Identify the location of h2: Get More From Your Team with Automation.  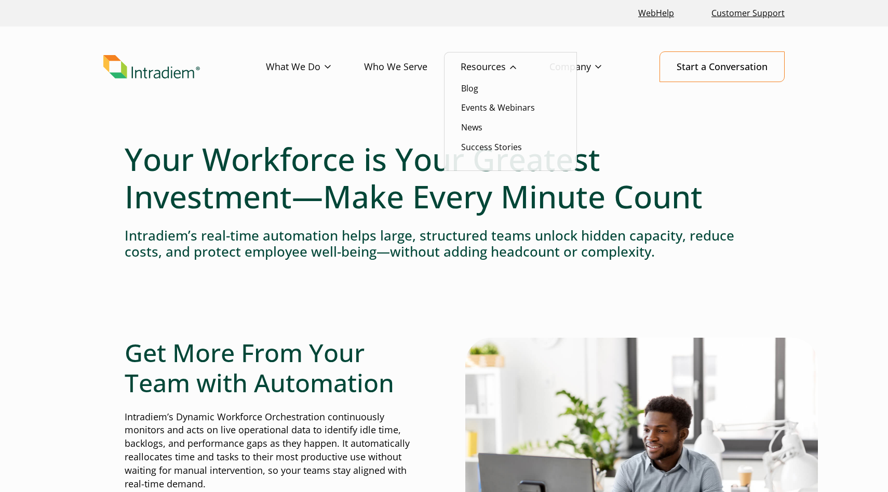
(274, 367).